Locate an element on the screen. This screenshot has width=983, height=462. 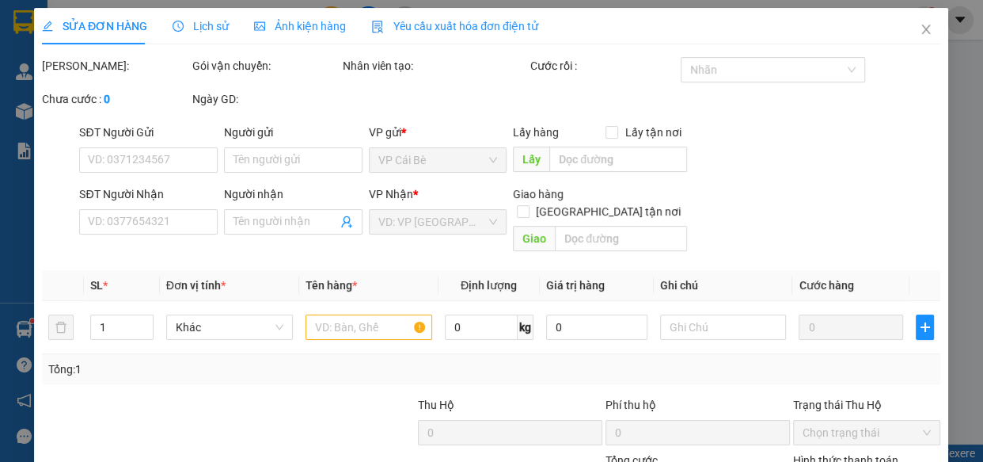
div: Người gửi is located at coordinates (294, 132).